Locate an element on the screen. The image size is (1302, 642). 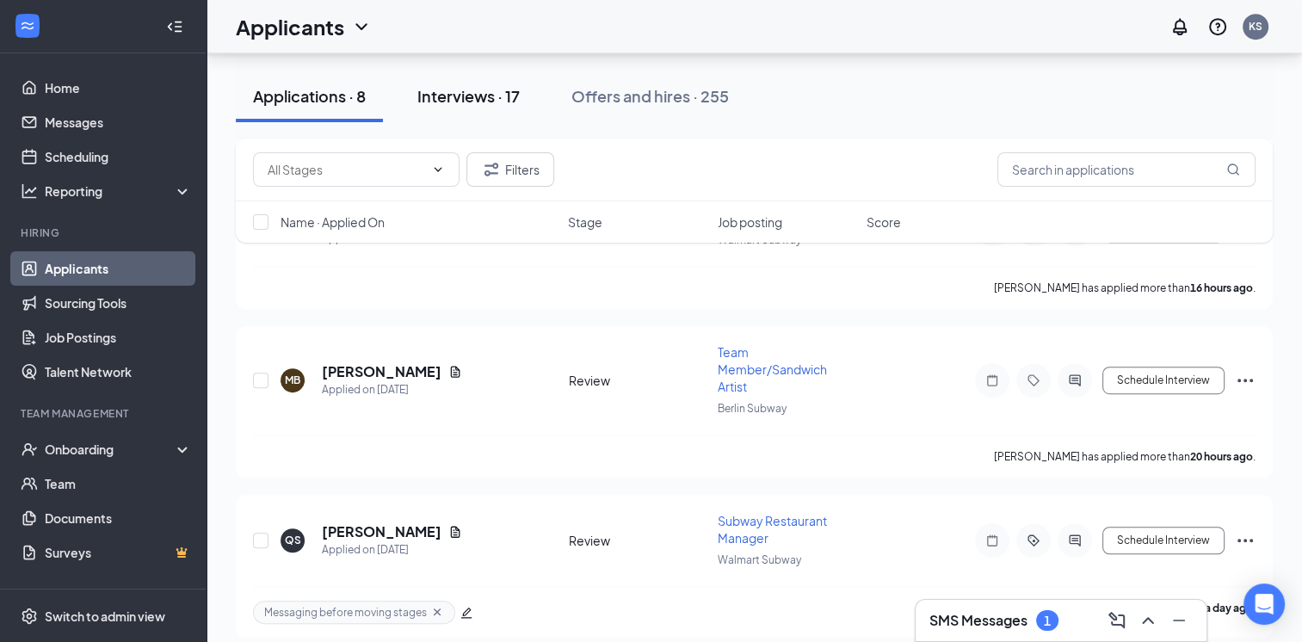
div: Hiring is located at coordinates (104, 232).